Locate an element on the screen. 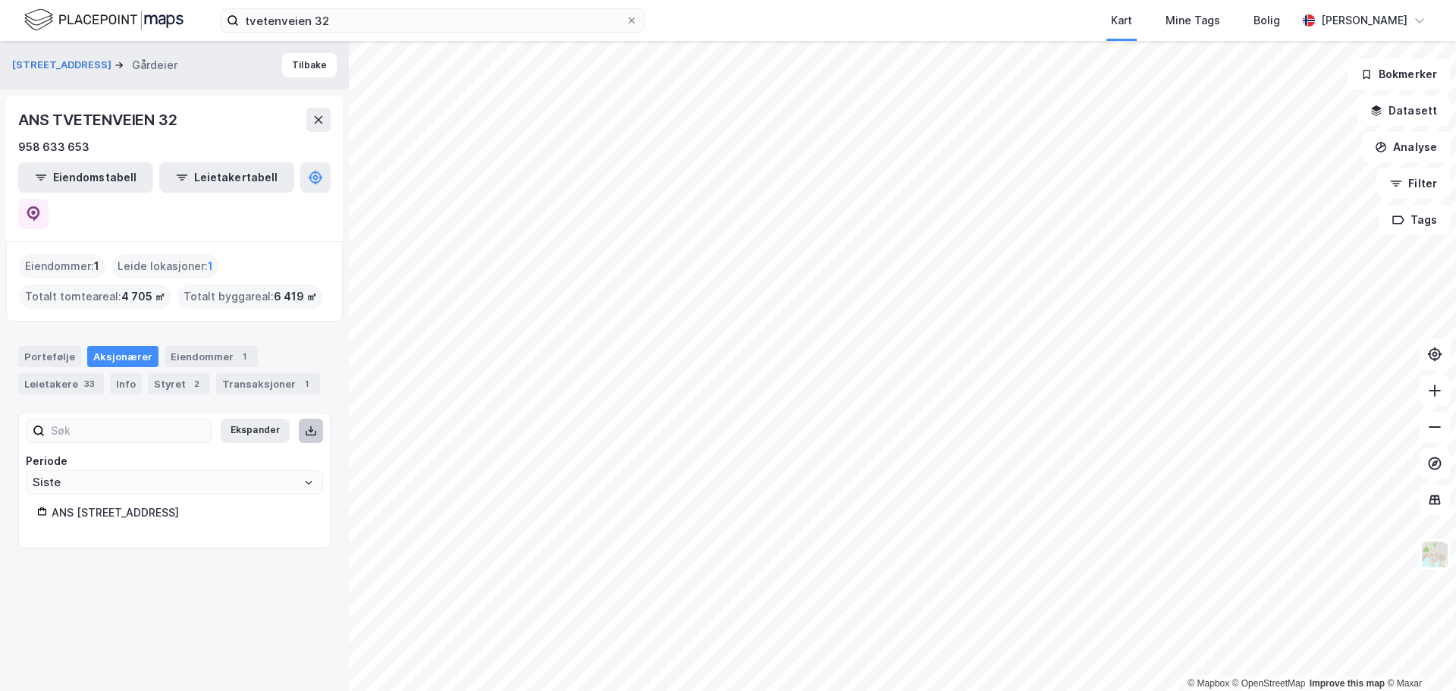 The height and width of the screenshot is (691, 1456). button: Datasett is located at coordinates (1403, 111).